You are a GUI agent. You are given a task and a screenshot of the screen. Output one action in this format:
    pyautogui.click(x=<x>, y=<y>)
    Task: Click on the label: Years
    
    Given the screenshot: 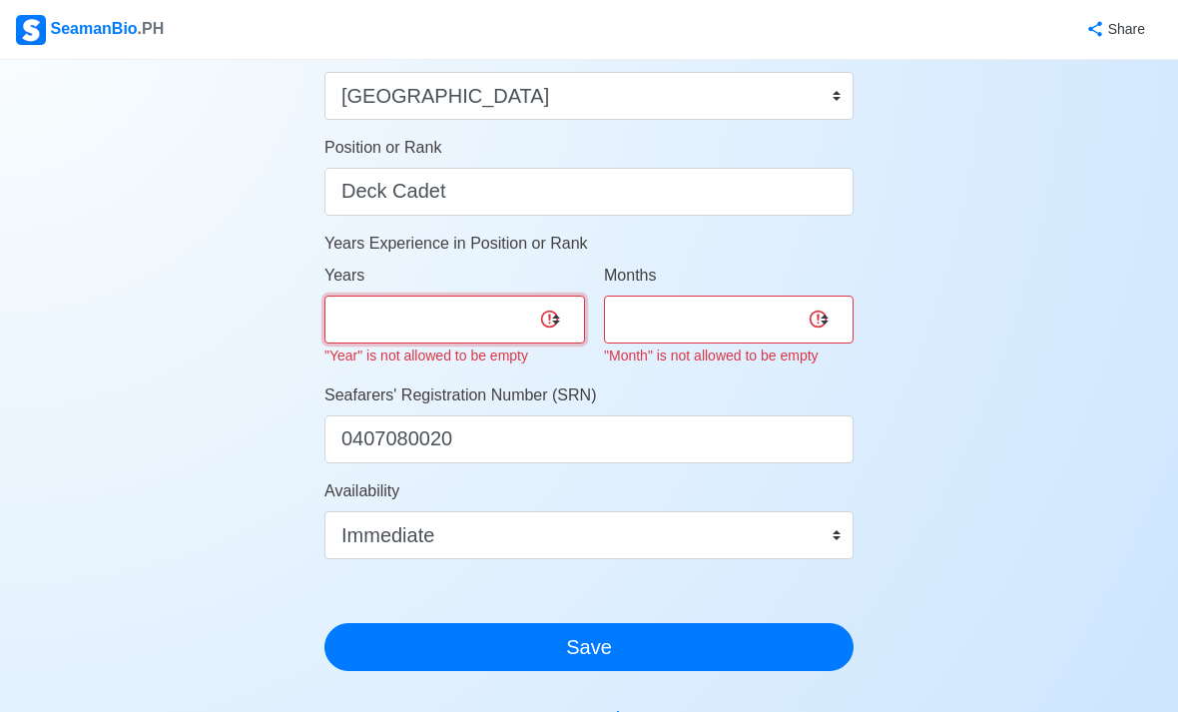 What is the action you would take?
    pyautogui.click(x=344, y=276)
    